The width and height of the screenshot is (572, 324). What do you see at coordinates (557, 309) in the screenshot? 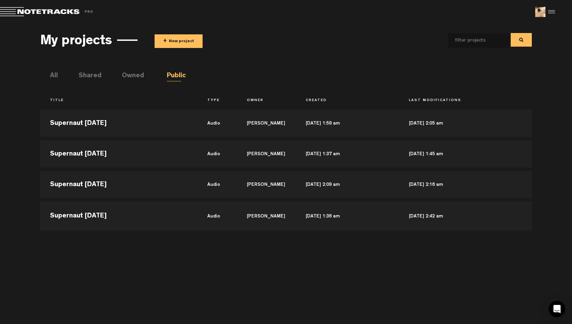
I see `div: Open Intercom Messenger` at bounding box center [557, 309].